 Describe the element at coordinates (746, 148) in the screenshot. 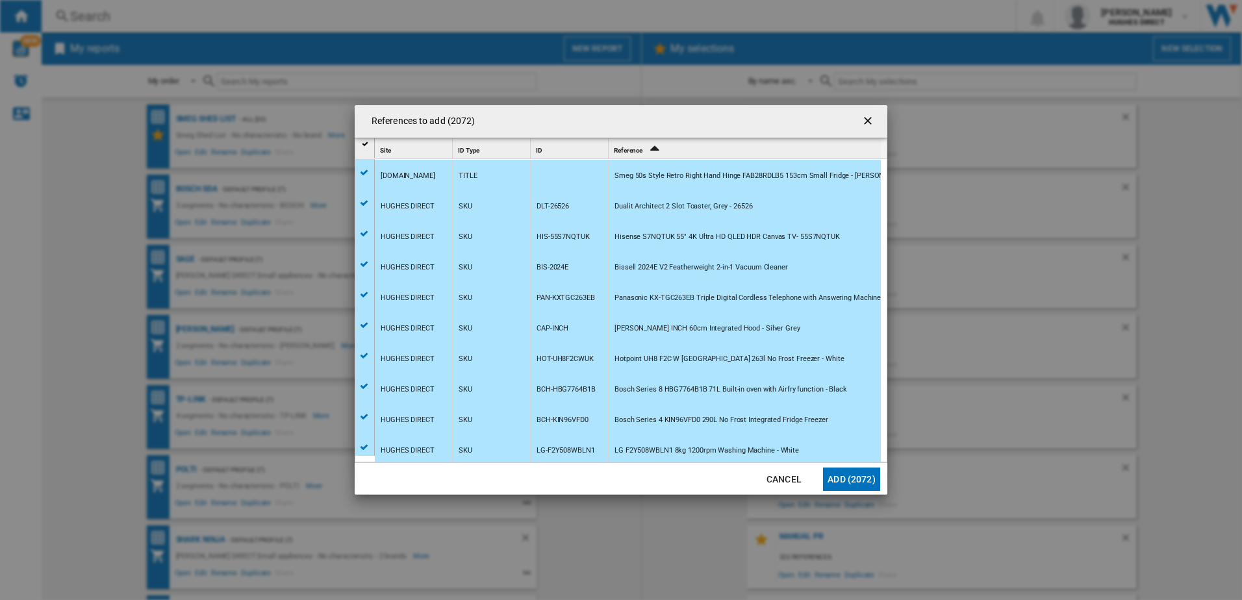

I see `div: Sort Ascending` at that location.